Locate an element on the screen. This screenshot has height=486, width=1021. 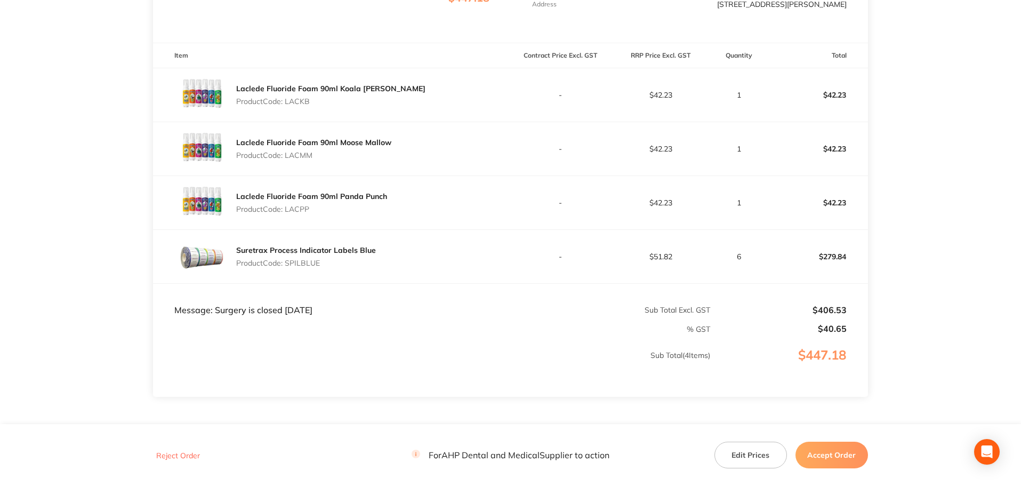
p: Product Code: LACPP is located at coordinates (311, 209).